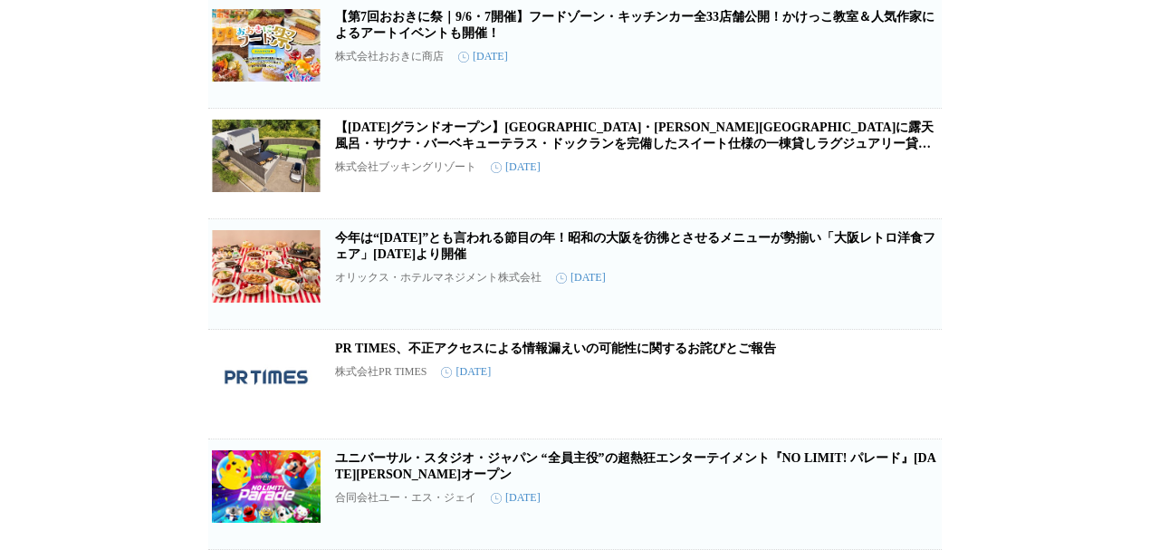 The width and height of the screenshot is (1150, 550). What do you see at coordinates (406, 167) in the screenshot?
I see `p: 株式会社ブッキングリゾート` at bounding box center [406, 167].